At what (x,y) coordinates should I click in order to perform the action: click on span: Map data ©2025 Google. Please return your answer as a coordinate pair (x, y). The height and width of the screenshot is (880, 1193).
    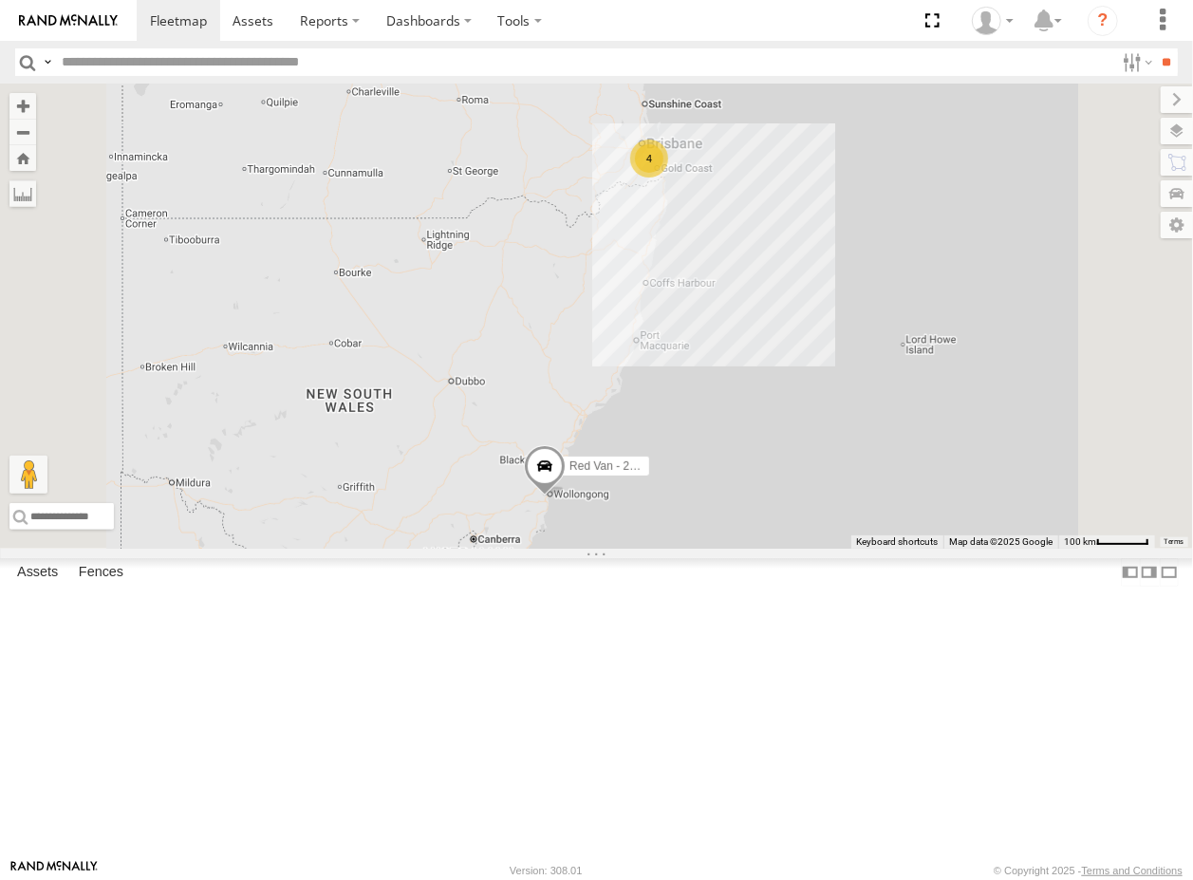
    Looking at the image, I should click on (1000, 541).